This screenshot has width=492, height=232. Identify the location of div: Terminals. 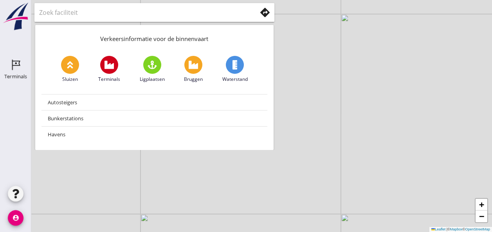
(16, 76).